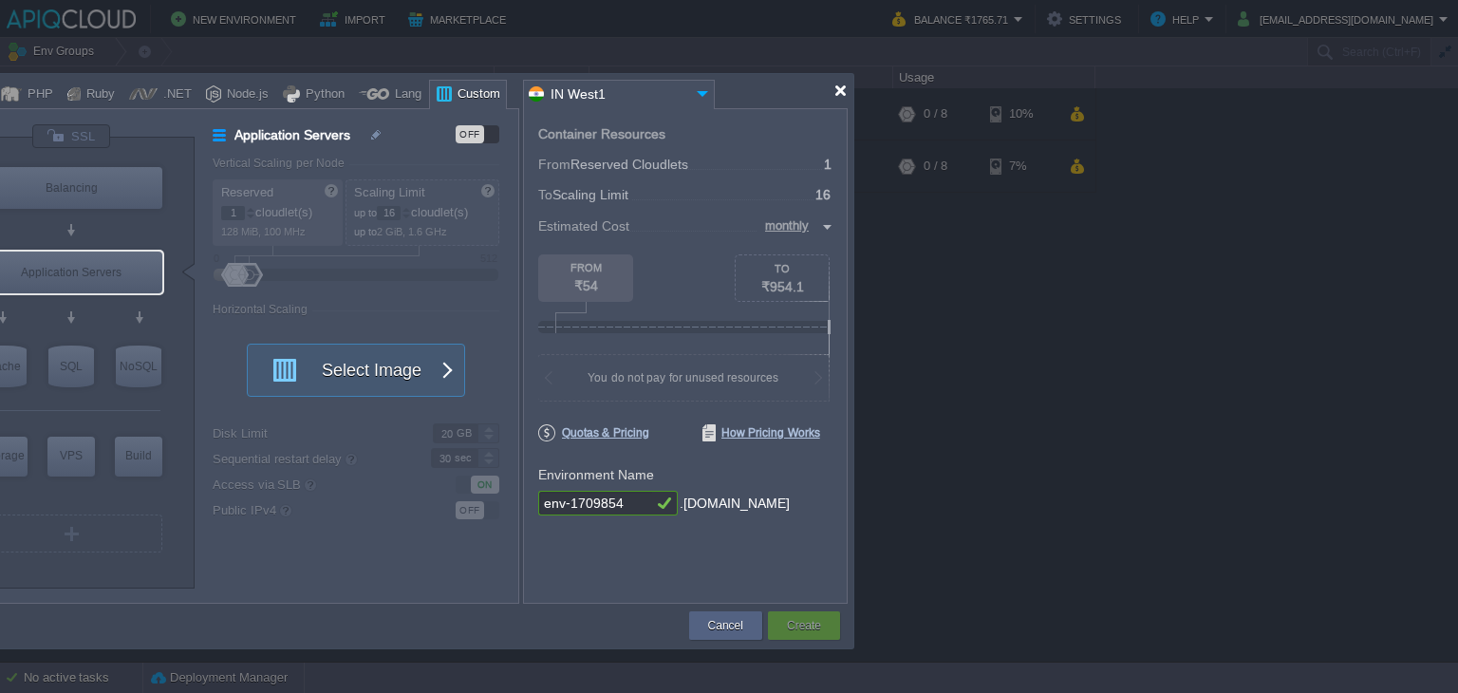  I want to click on div: Build Node, so click(139, 457).